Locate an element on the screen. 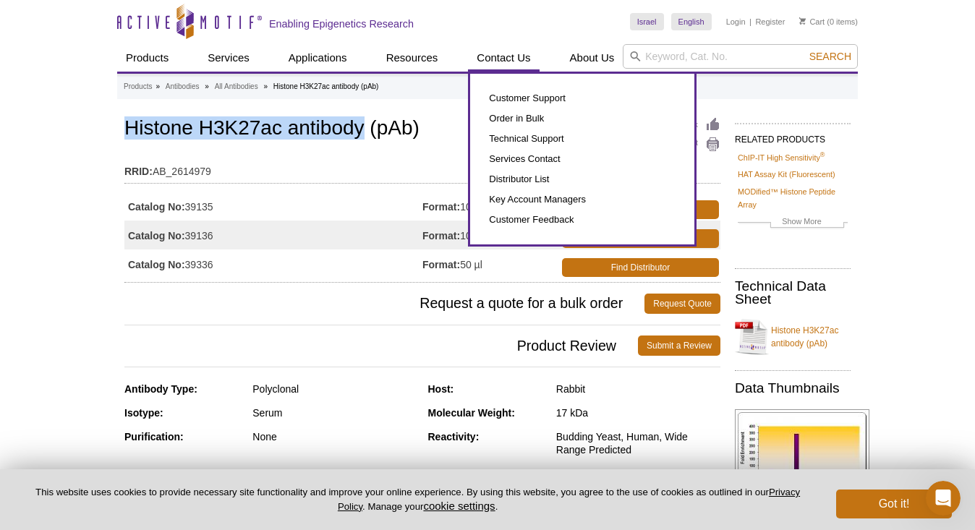 This screenshot has width=975, height=530. td: 39135 is located at coordinates (273, 206).